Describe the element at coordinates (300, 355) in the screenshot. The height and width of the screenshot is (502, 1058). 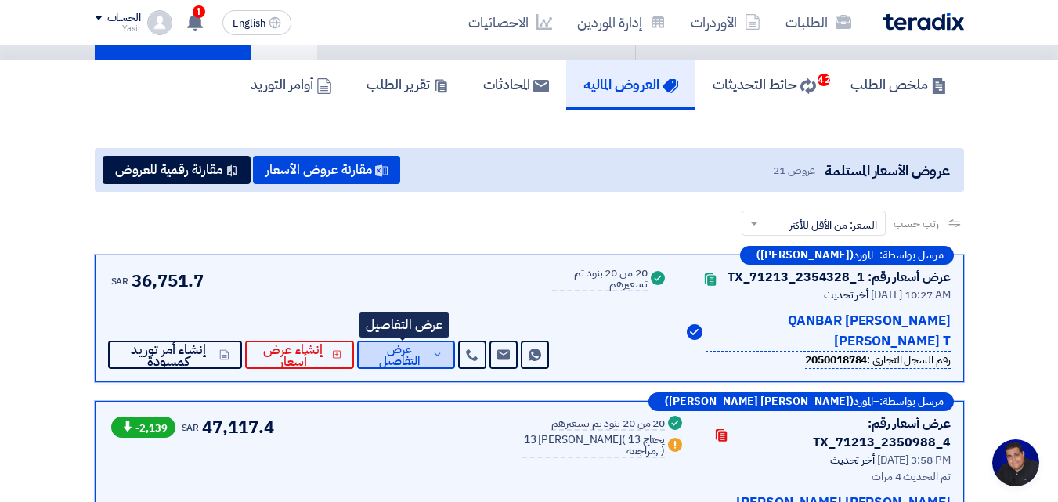
I see `button: إنشاء عرض أسعار` at that location.